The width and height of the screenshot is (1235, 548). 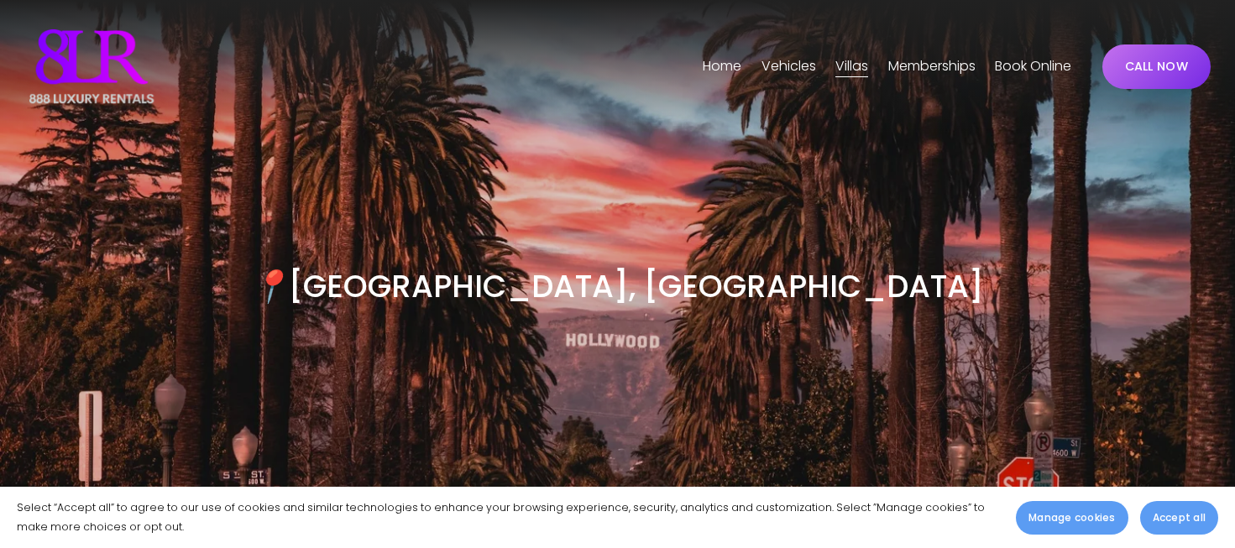 What do you see at coordinates (508, 517) in the screenshot?
I see `p: Select “Accept all” to agree to our use of cookies and similar technologies to enhance your brows...` at bounding box center [508, 517].